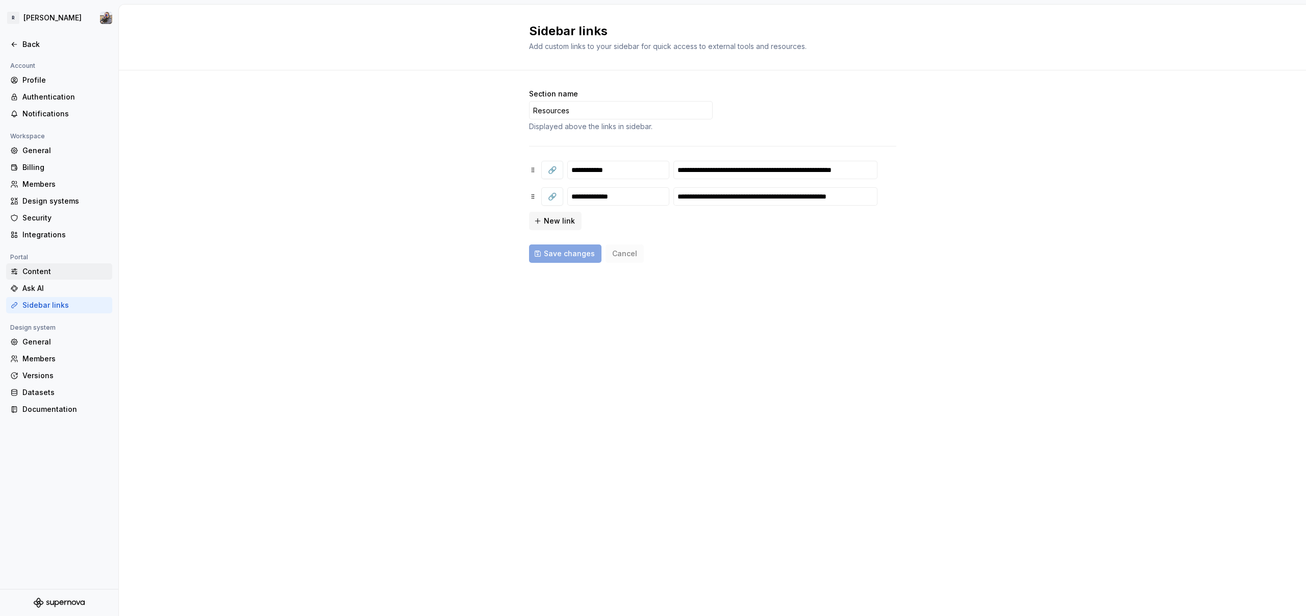 Image resolution: width=1306 pixels, height=616 pixels. What do you see at coordinates (33, 328) in the screenshot?
I see `div: Design system` at bounding box center [33, 328].